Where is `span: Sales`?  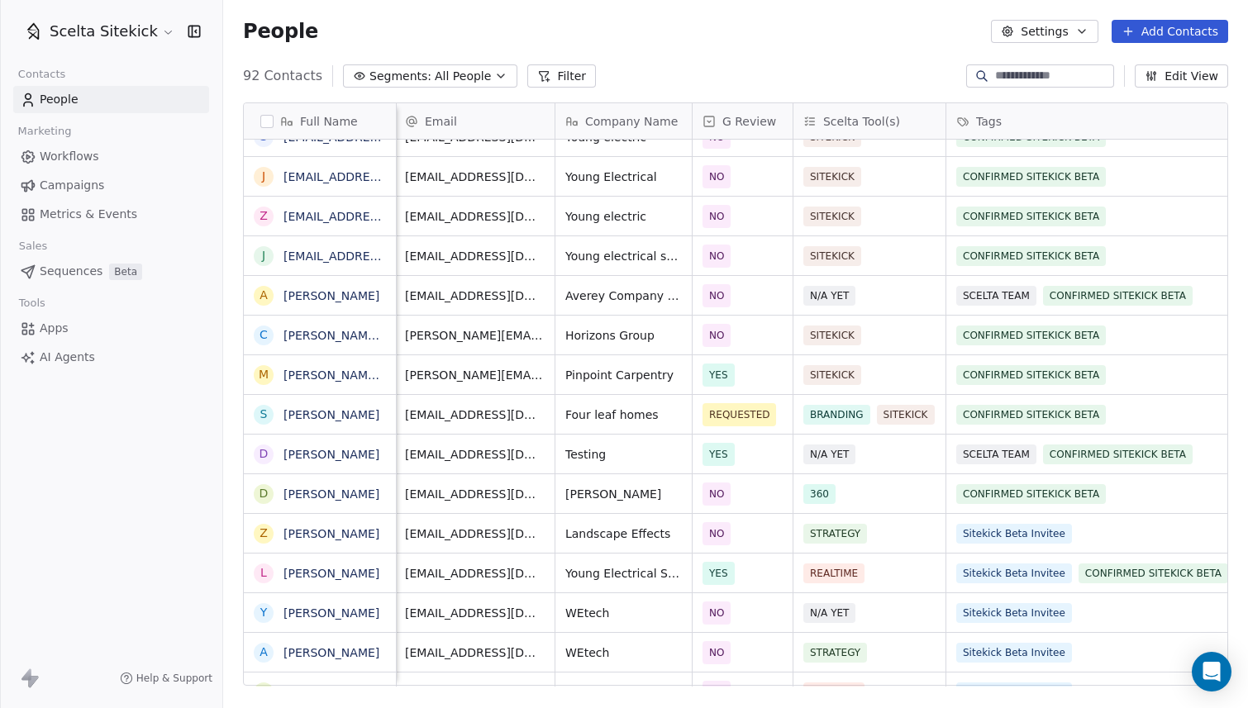
span: Sales is located at coordinates (33, 246).